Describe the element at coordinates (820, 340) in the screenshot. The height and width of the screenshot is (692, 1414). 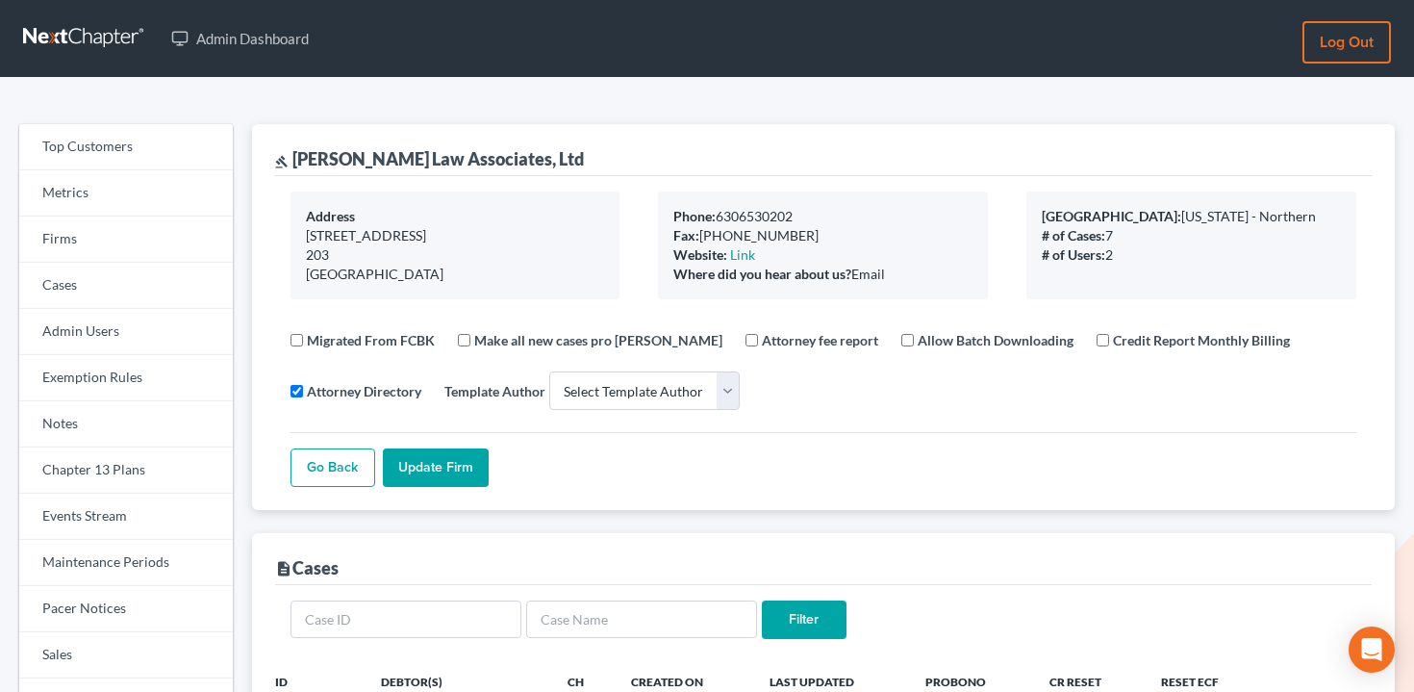
I see `label: Attorney fee report` at that location.